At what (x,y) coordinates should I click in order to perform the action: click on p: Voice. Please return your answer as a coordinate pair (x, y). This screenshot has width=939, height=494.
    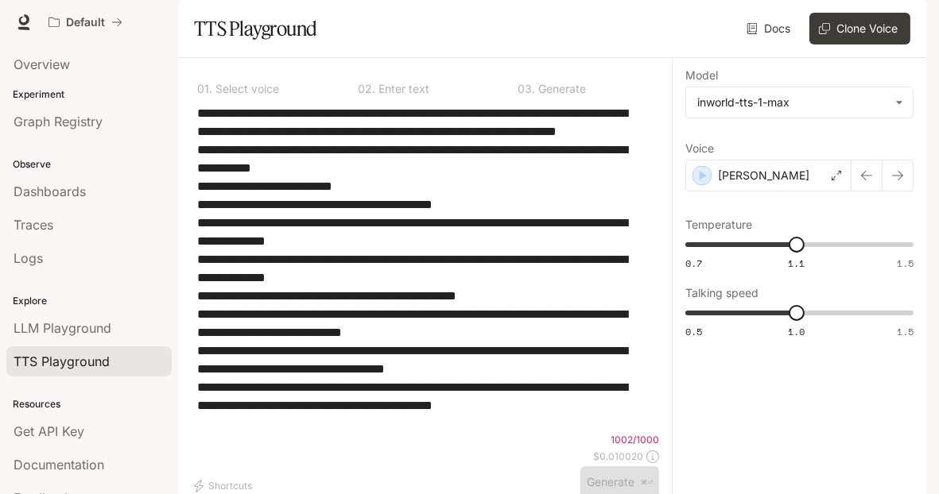
    Looking at the image, I should click on (699, 149).